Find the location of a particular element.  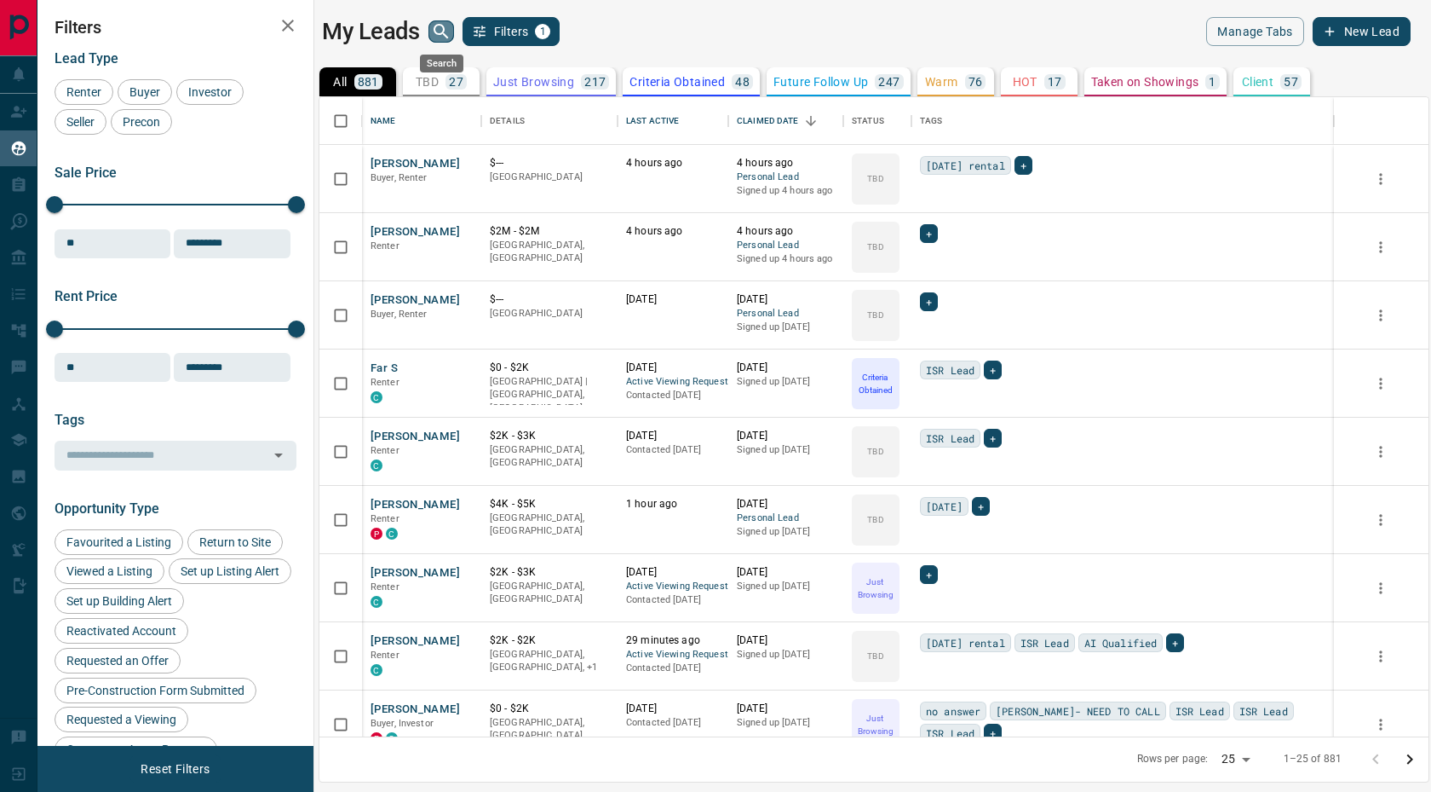

p: 29 minutes ago is located at coordinates (673, 640).